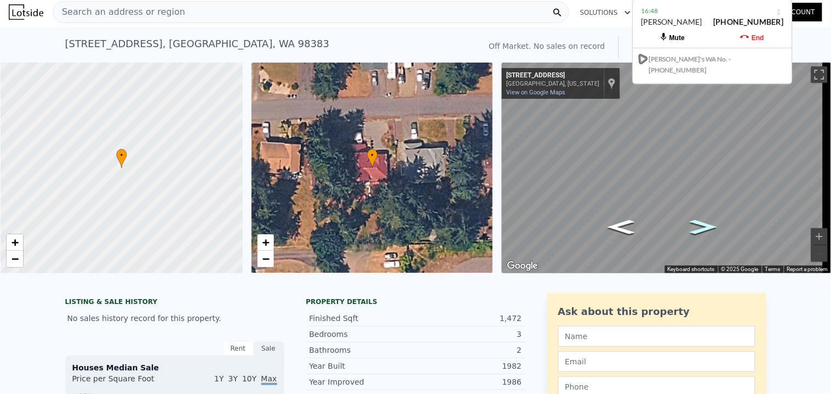  What do you see at coordinates (612, 83) in the screenshot?
I see `a: Show location on map` at bounding box center [612, 83].